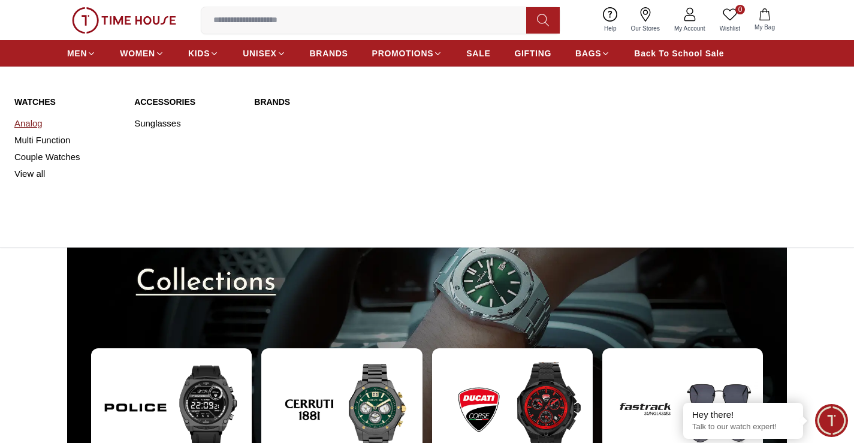 Image resolution: width=854 pixels, height=443 pixels. What do you see at coordinates (407, 53) in the screenshot?
I see `a: PROMOTIONS` at bounding box center [407, 53].